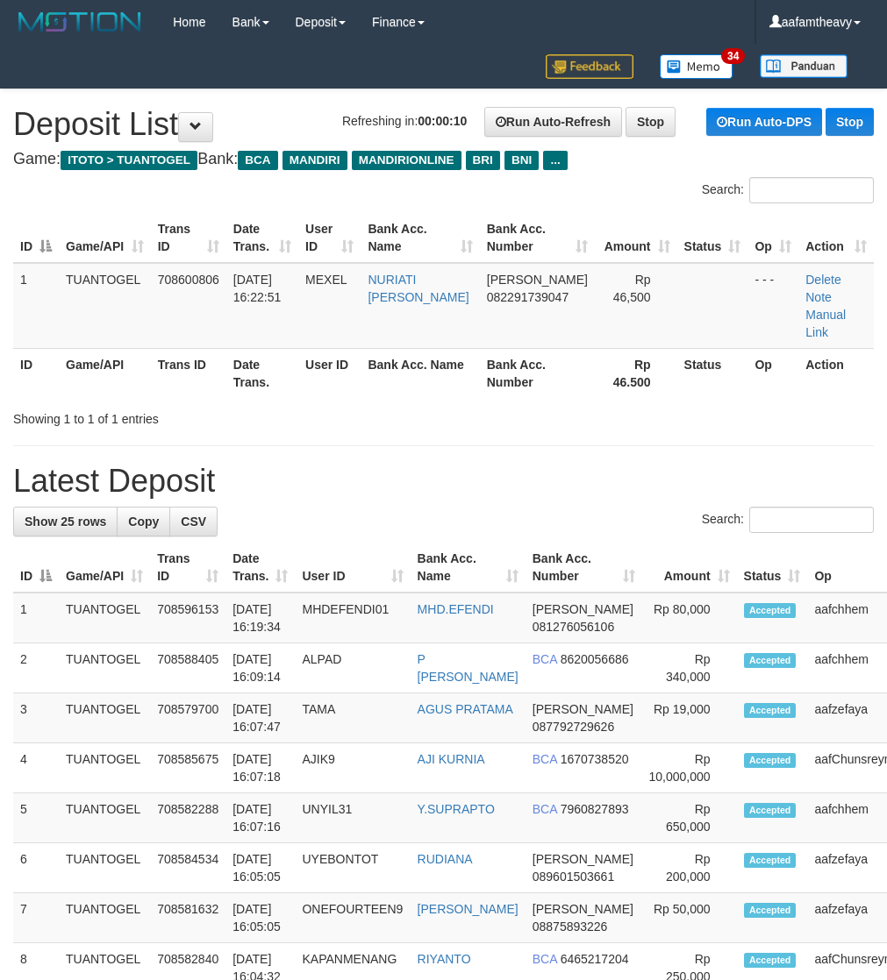 This screenshot has width=887, height=980. What do you see at coordinates (36, 868) in the screenshot?
I see `td: 6` at bounding box center [36, 868].